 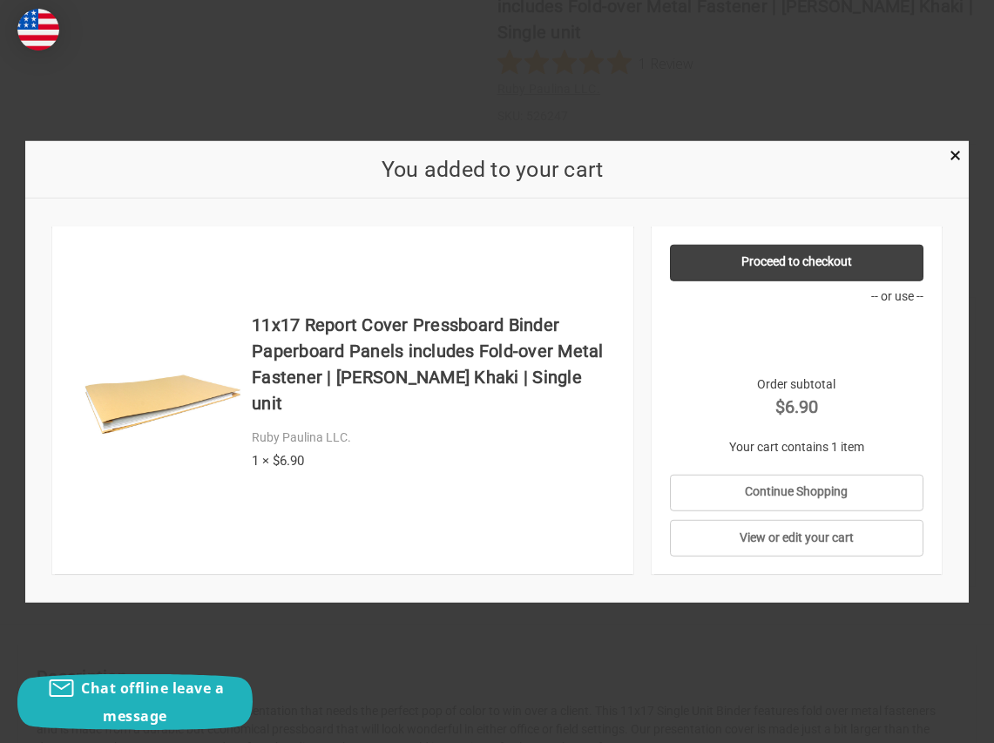 I want to click on strong: $6.90, so click(x=796, y=406).